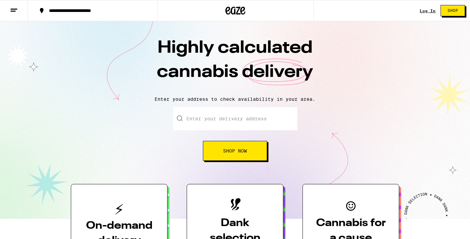 The height and width of the screenshot is (239, 470). What do you see at coordinates (235, 64) in the screenshot?
I see `h1: Highly calculated cannabis delivery` at bounding box center [235, 64].